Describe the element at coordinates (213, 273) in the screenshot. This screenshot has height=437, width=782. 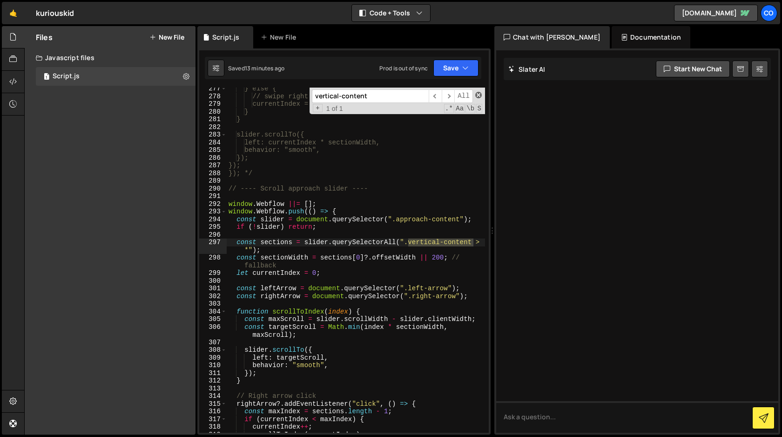
I see `div: 299` at that location.